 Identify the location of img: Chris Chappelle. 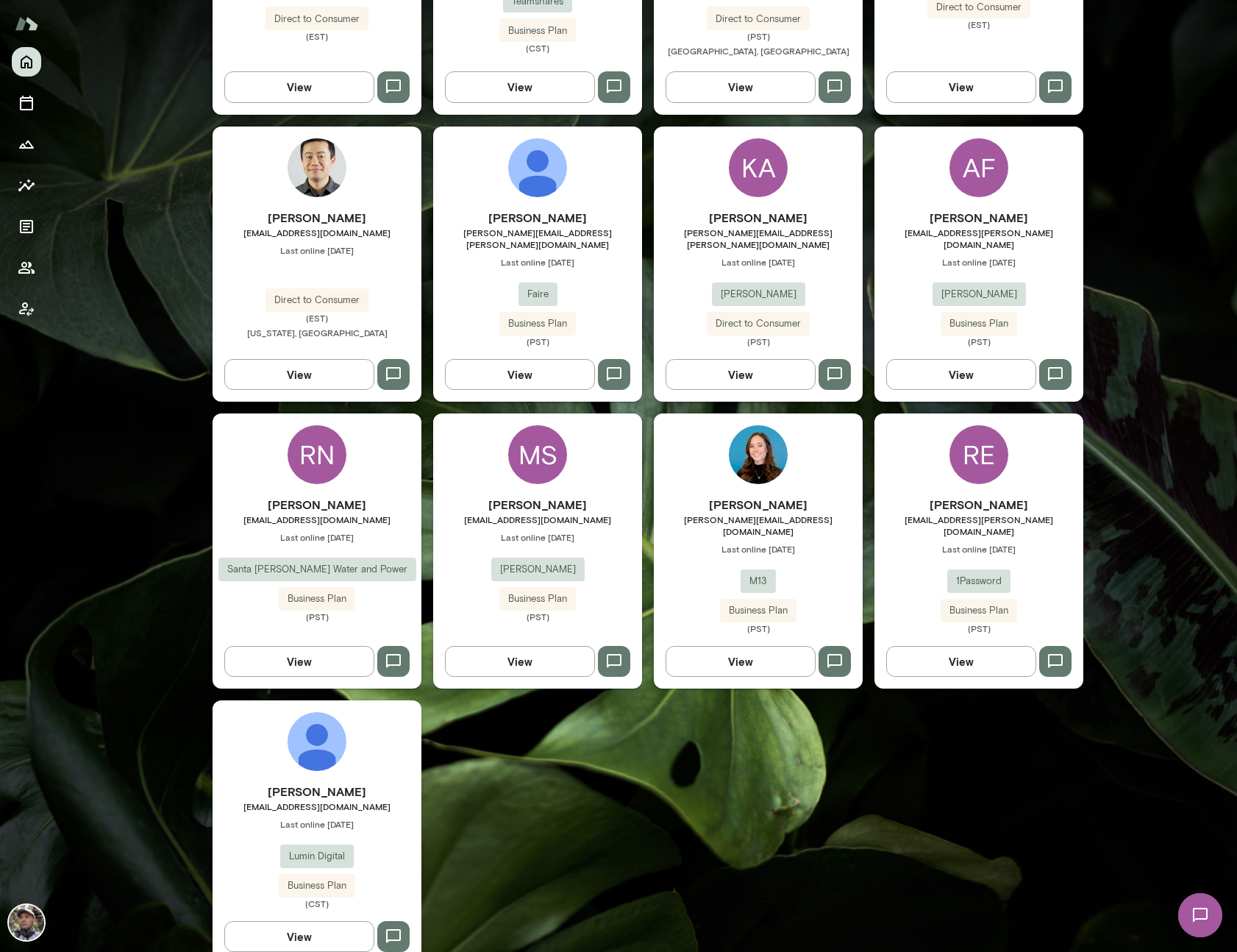
(537, 168).